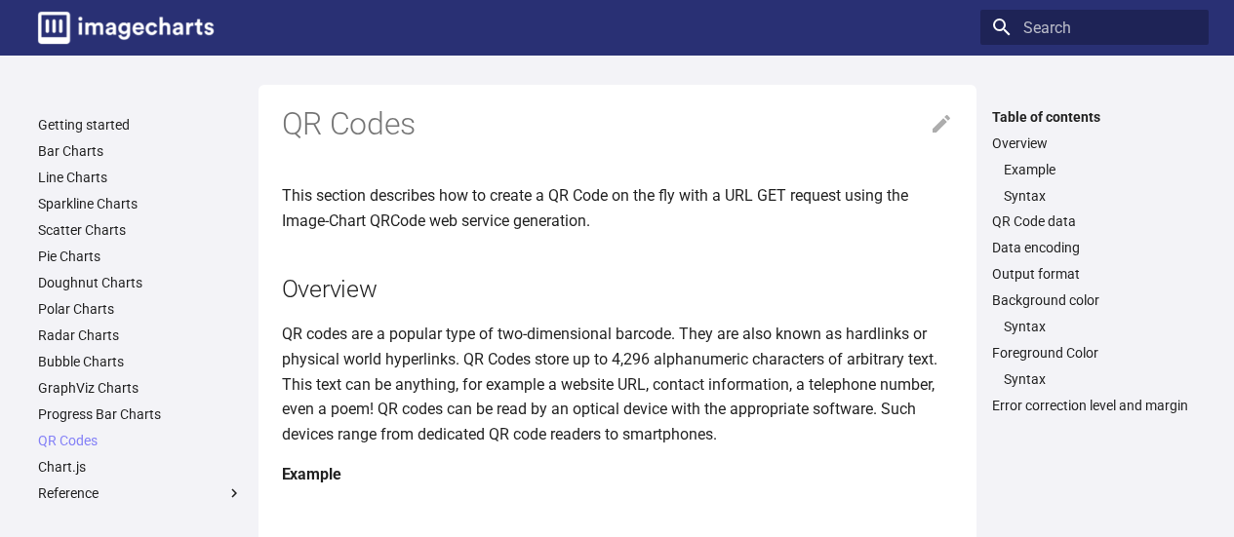  Describe the element at coordinates (1094, 182) in the screenshot. I see `nav: Overview` at that location.